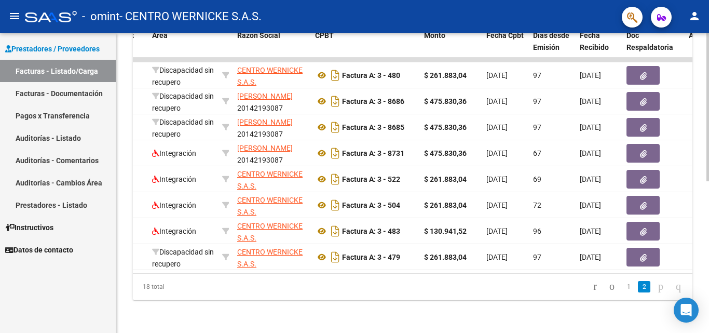  I want to click on a: 2, so click(644, 286).